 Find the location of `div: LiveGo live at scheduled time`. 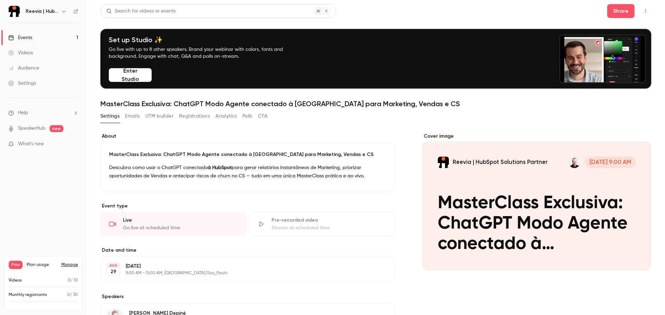

div: LiveGo live at scheduled time is located at coordinates (173, 224).